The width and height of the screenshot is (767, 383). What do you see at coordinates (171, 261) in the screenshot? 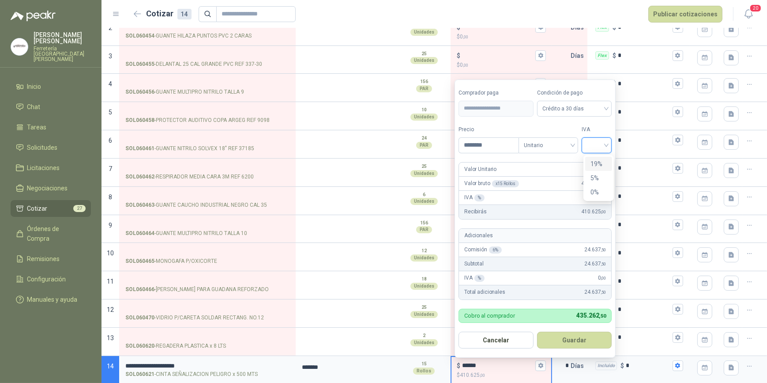
I see `p: - MONOGAFA P/OXICORTE` at bounding box center [171, 261].